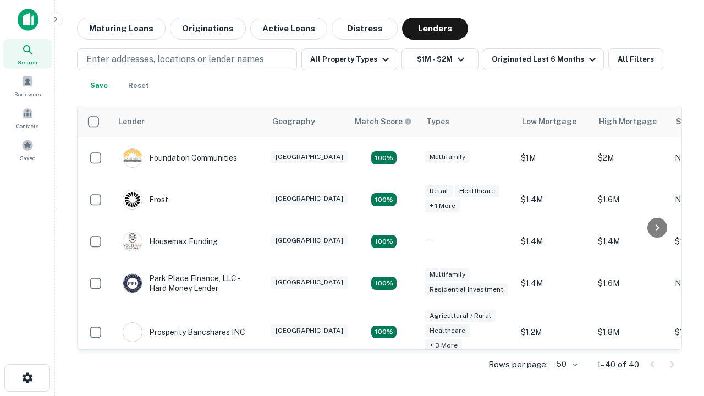 The height and width of the screenshot is (396, 704). Describe the element at coordinates (460, 316) in the screenshot. I see `div: Agricultural / Rural` at that location.